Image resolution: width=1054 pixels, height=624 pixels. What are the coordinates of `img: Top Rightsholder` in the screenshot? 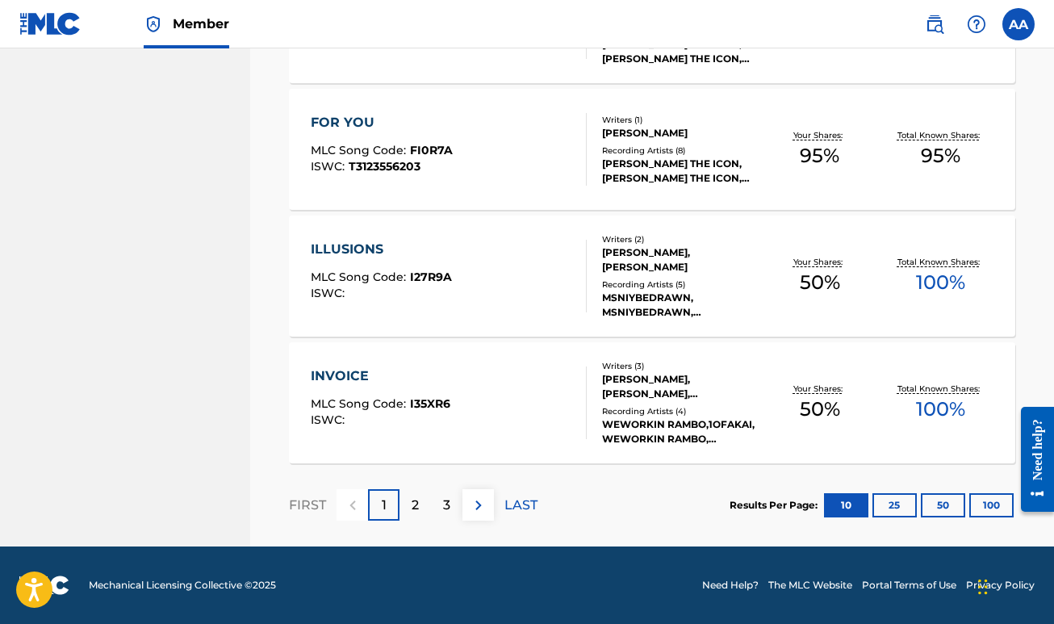 It's located at (153, 24).